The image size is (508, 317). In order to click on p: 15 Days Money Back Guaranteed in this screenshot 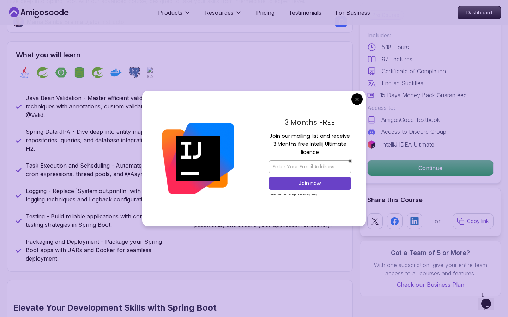, I will do `click(423, 95)`.